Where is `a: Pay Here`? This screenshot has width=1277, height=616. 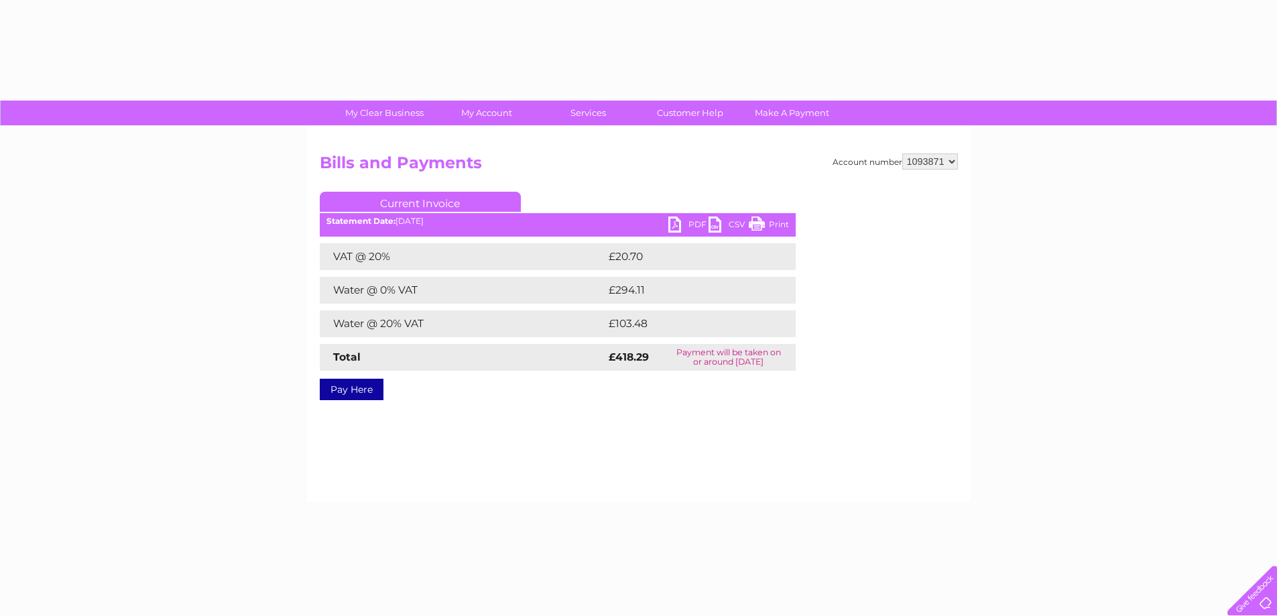
a: Pay Here is located at coordinates (351, 390).